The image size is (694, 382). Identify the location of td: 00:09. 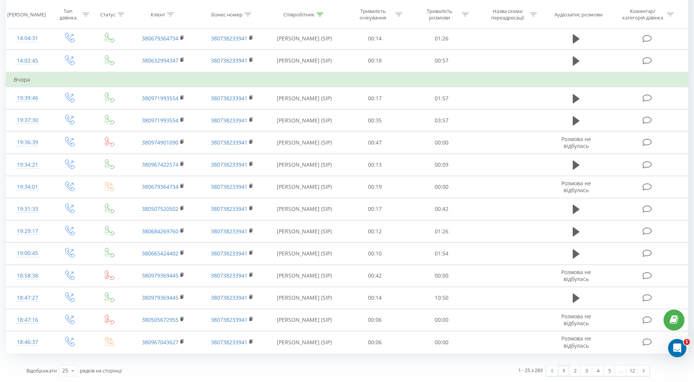
(441, 165).